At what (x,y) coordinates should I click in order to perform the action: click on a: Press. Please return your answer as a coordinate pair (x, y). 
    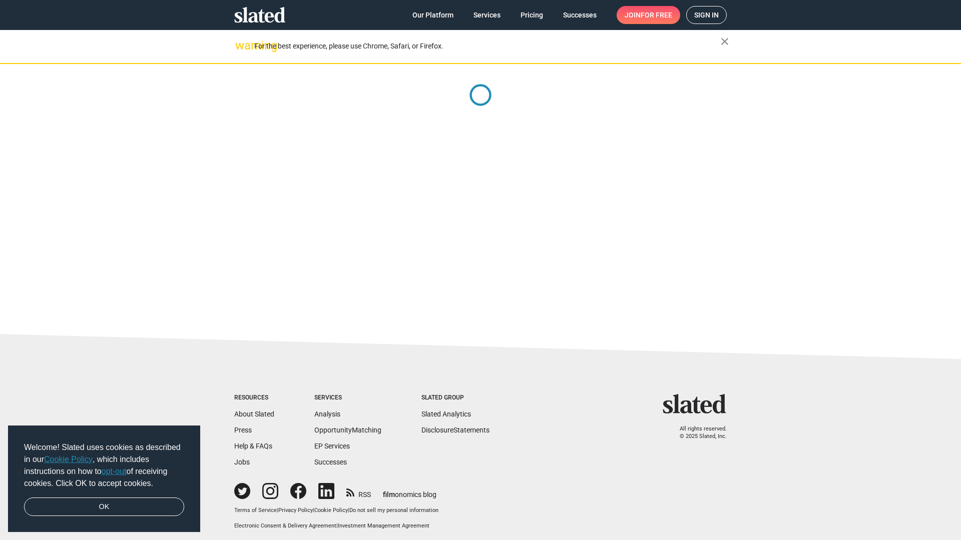
    Looking at the image, I should click on (243, 430).